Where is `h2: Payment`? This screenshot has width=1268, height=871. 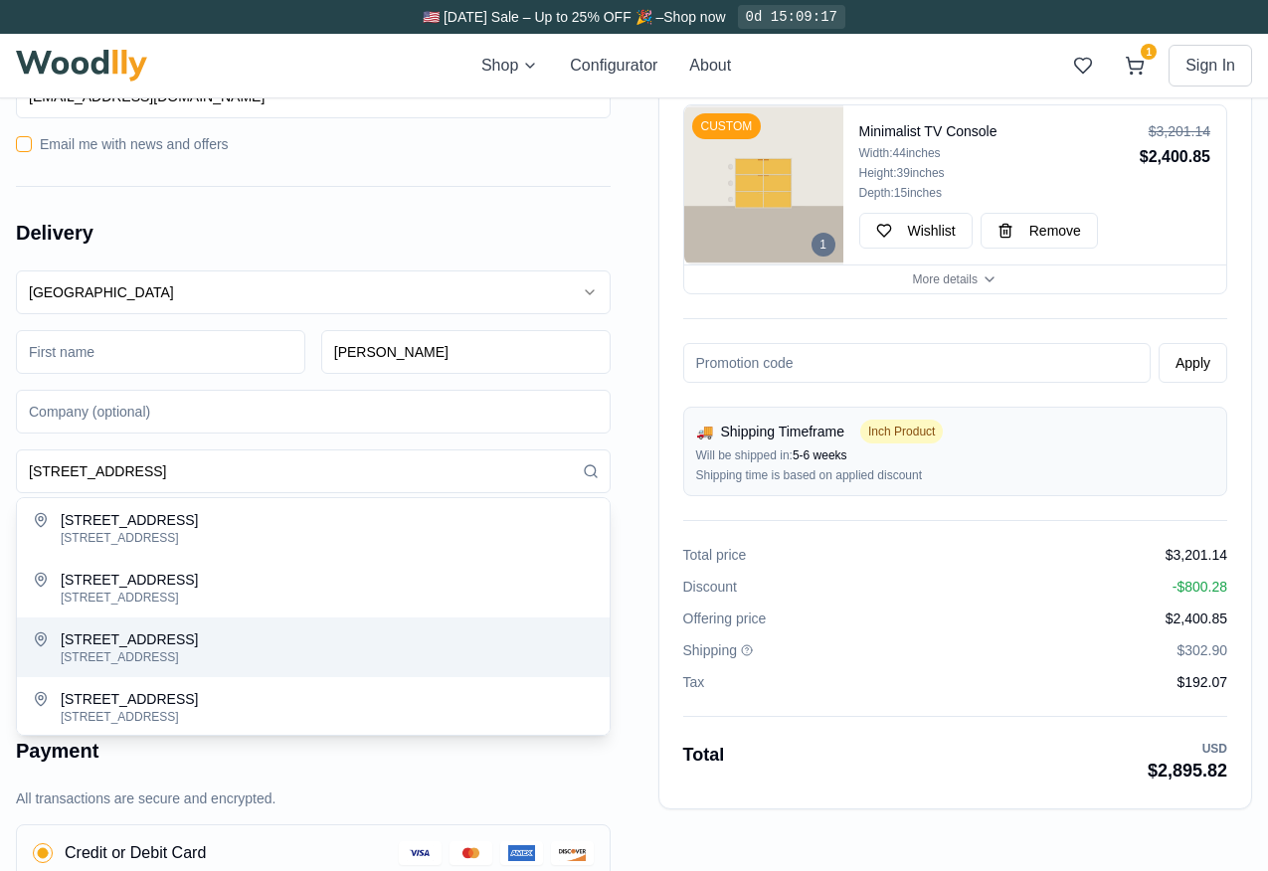
h2: Payment is located at coordinates (313, 751).